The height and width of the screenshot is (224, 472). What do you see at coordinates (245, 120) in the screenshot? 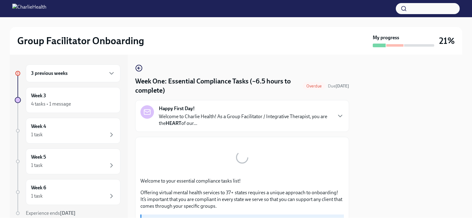
I see `p: Welcome to Charlie Health! As a Group Facilitator / Integrative Therapist, you are the of our...` at bounding box center [245, 120].